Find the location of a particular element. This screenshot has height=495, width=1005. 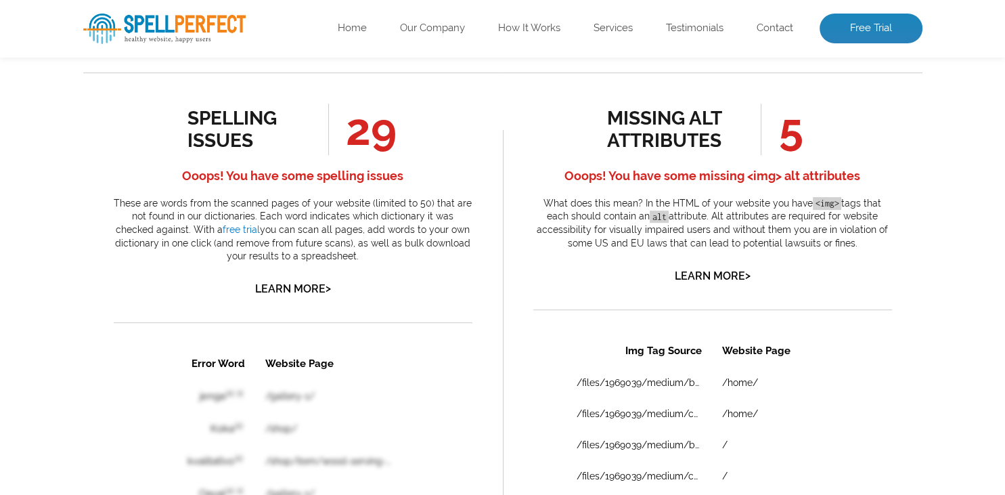

p: What does this mean? In the HTML of your website you have tags that each should contain an attrib... is located at coordinates (712, 223).